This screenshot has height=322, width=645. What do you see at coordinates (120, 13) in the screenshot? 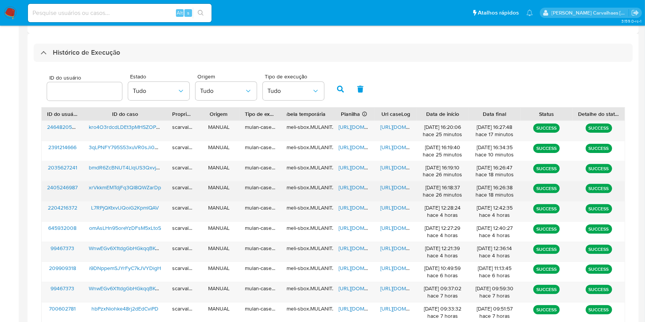
I see `input: Pesquise usuários ou casos...` at bounding box center [120, 13].